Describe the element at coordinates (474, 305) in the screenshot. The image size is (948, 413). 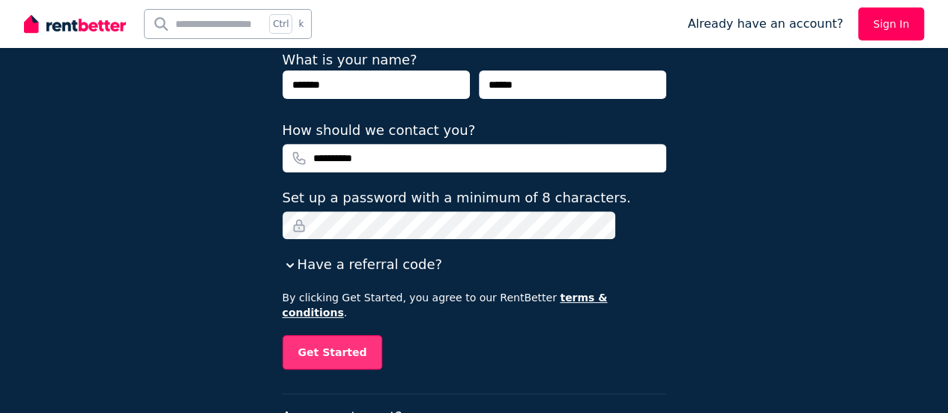
I see `p: By clicking Get Started, you agree to our RentBetter .` at that location.